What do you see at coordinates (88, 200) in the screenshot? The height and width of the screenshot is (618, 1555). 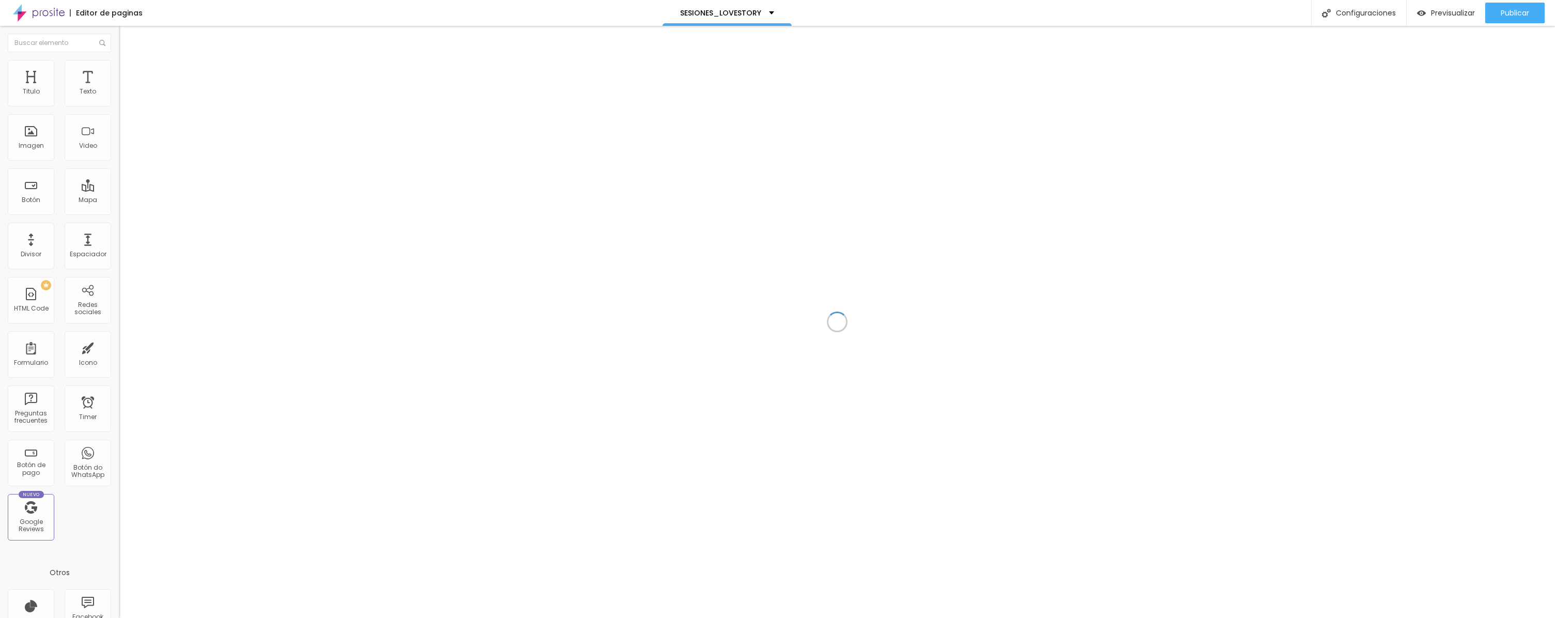 I see `div: Mapa` at bounding box center [88, 200].